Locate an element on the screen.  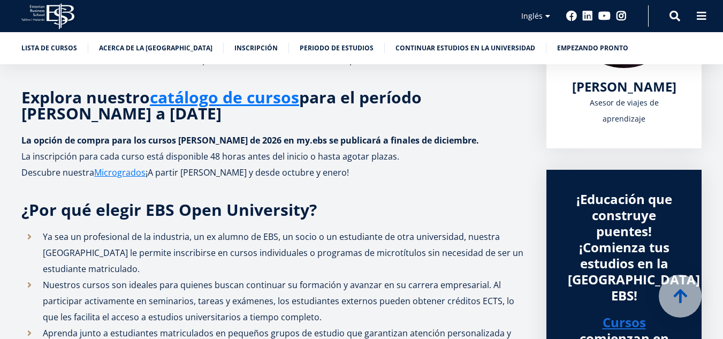
a: Continuar estudios en la Universidad is located at coordinates (465, 48).